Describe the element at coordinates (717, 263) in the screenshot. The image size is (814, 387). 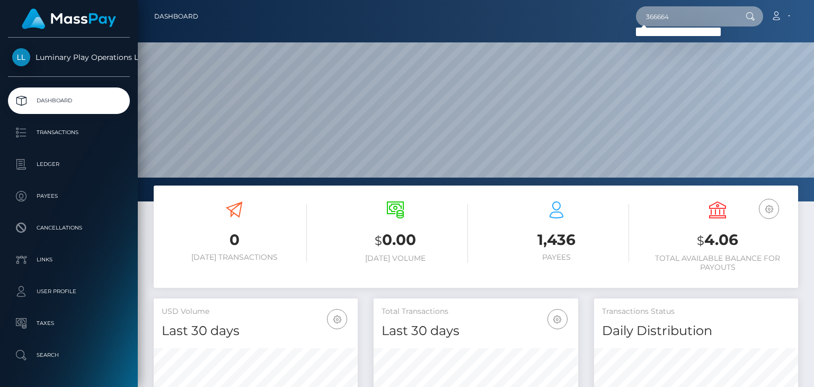
I see `h6: Total Available Balance for Payouts` at that location.